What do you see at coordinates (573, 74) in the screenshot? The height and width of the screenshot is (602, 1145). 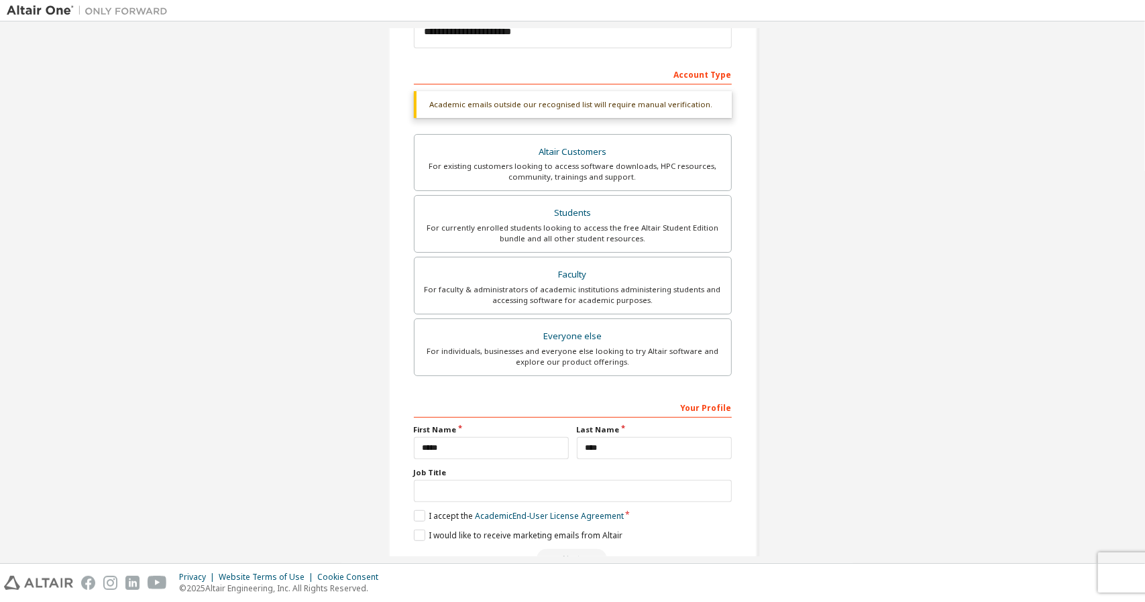 I see `div: Account Type` at bounding box center [573, 74].